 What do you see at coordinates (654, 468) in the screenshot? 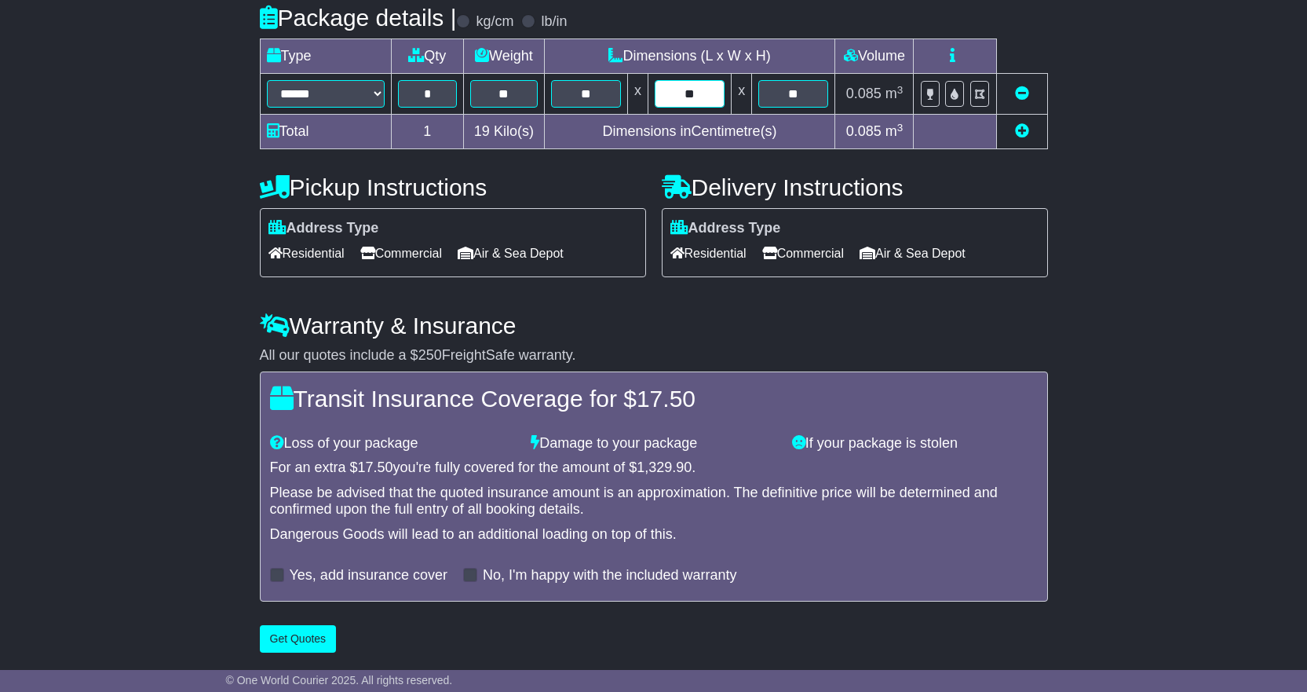
I see `div: For an extra $ you're fully covered for the amount of $ .` at bounding box center [654, 468].